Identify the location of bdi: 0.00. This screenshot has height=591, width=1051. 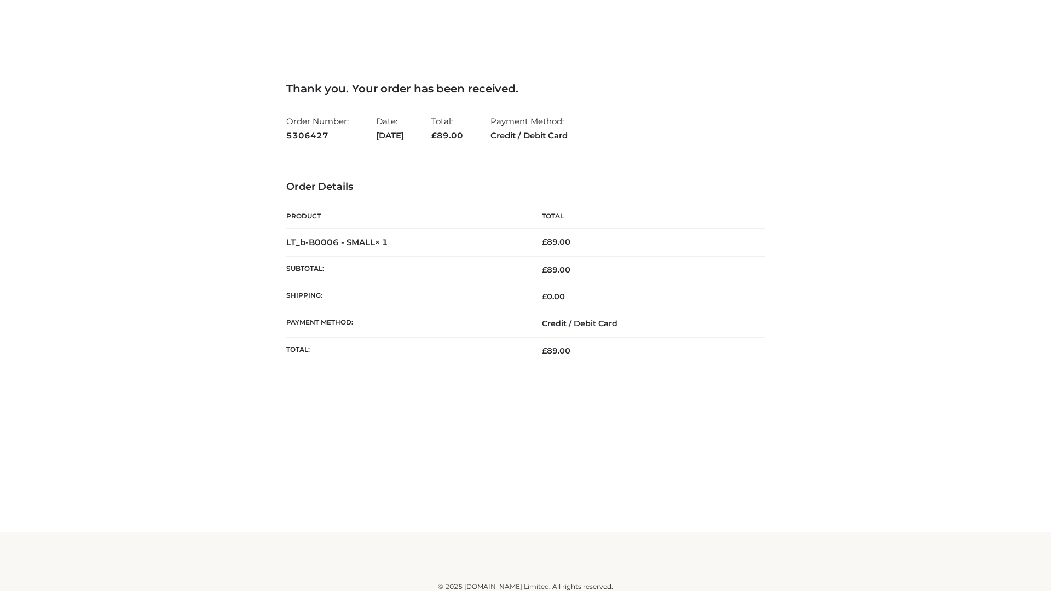
(553, 297).